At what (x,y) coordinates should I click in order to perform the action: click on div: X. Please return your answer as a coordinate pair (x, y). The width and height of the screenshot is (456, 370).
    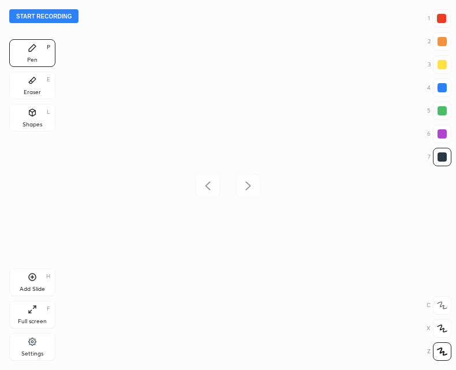
    Looking at the image, I should click on (439, 328).